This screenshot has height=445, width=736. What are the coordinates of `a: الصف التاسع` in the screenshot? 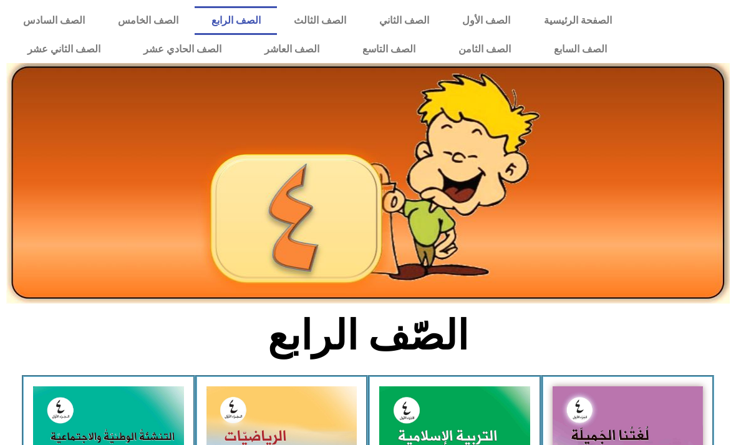 It's located at (389, 49).